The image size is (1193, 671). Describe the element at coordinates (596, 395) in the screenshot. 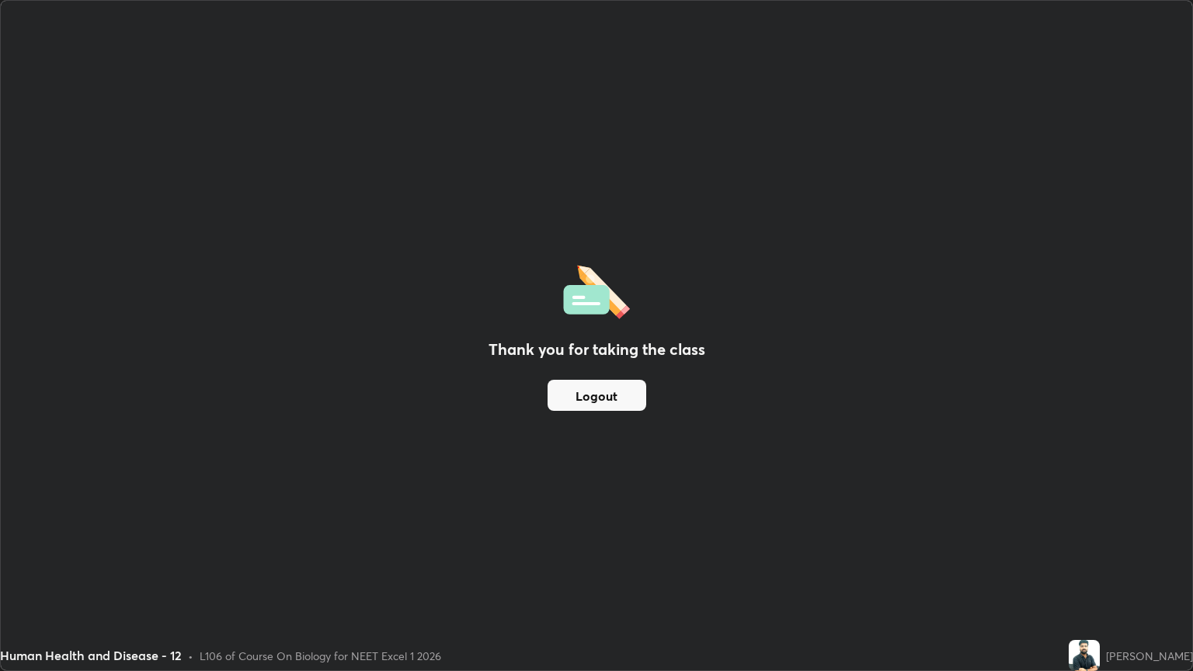

I see `button: Logout` at that location.